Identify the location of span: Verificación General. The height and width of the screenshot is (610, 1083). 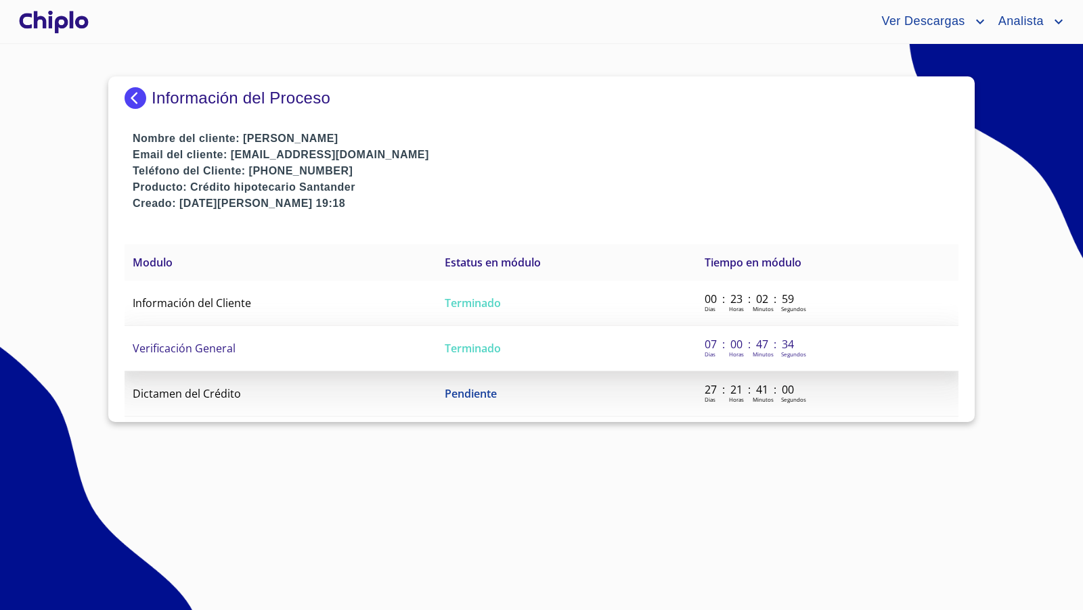
(184, 349).